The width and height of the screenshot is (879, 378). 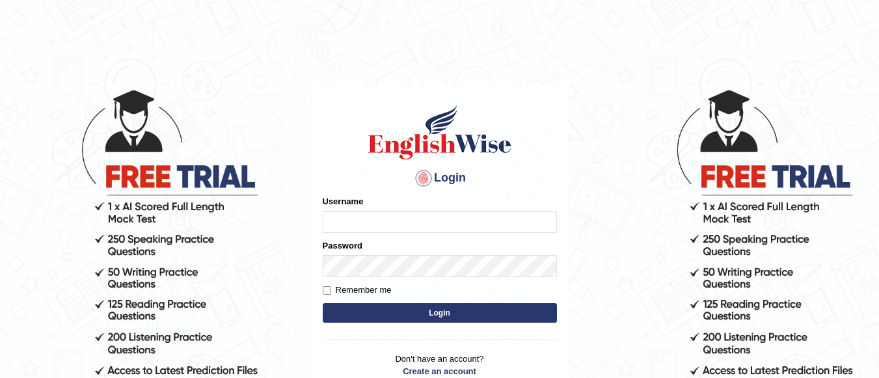 I want to click on h4: Login, so click(x=440, y=178).